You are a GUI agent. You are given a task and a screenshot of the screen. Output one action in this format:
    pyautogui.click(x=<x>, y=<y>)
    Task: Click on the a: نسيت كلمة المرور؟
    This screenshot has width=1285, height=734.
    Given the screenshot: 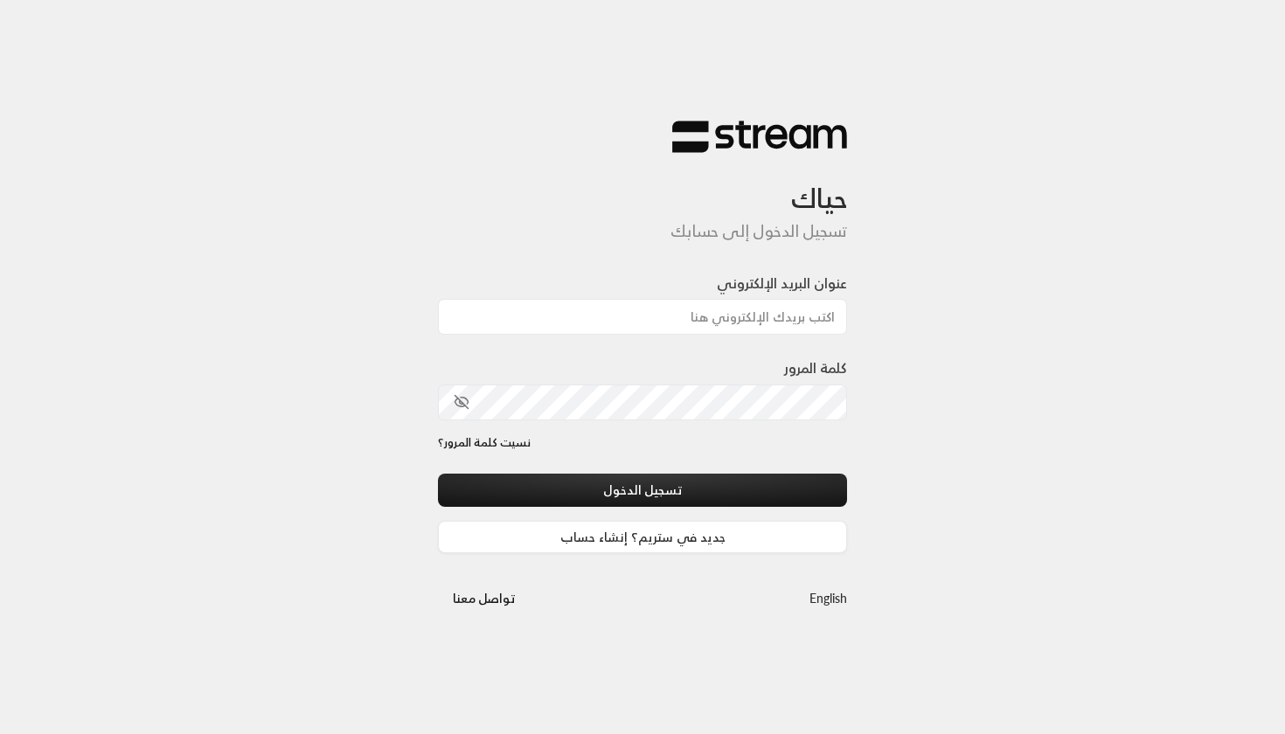 What is the action you would take?
    pyautogui.click(x=484, y=443)
    